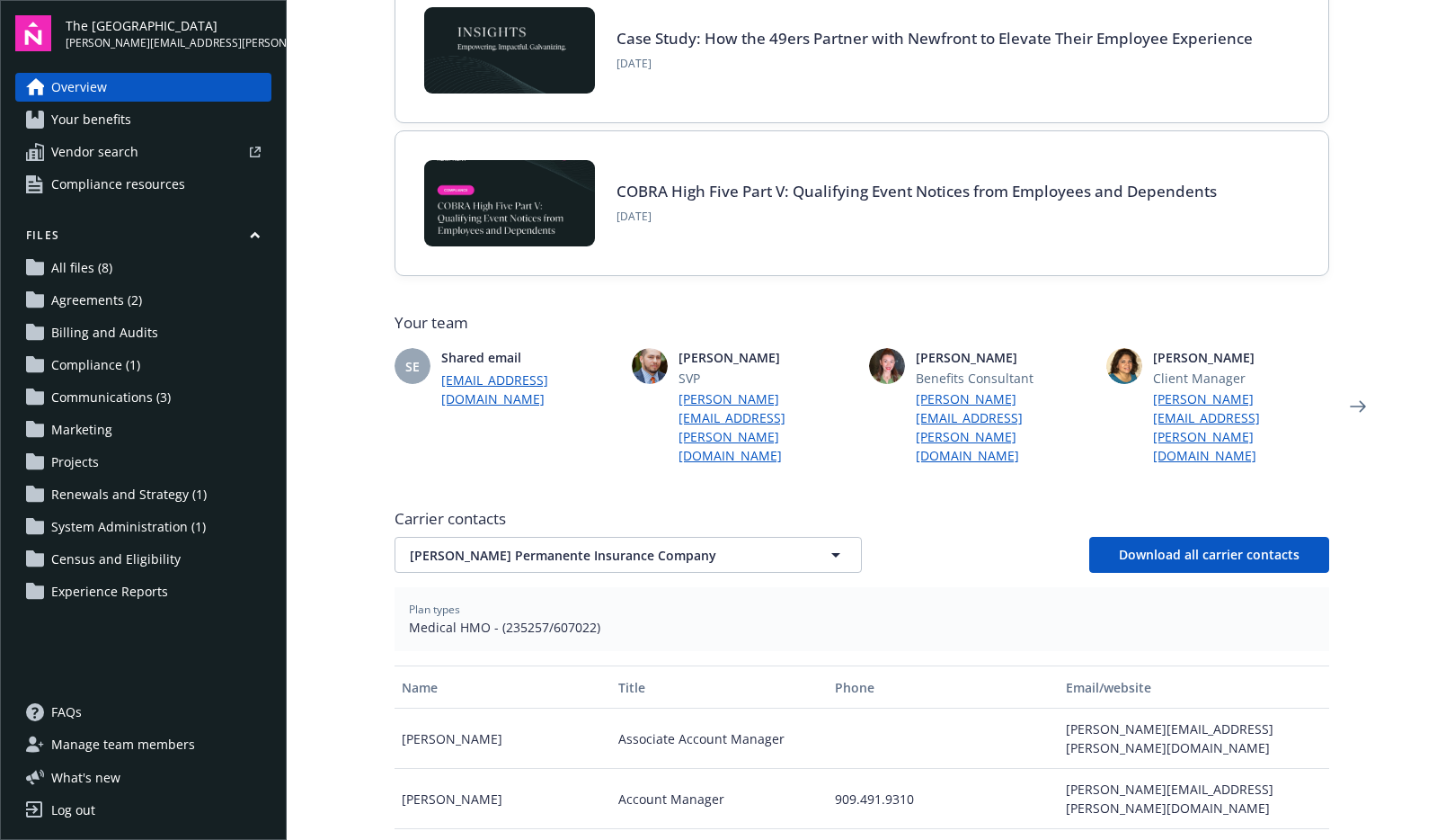  I want to click on div: Title, so click(719, 687).